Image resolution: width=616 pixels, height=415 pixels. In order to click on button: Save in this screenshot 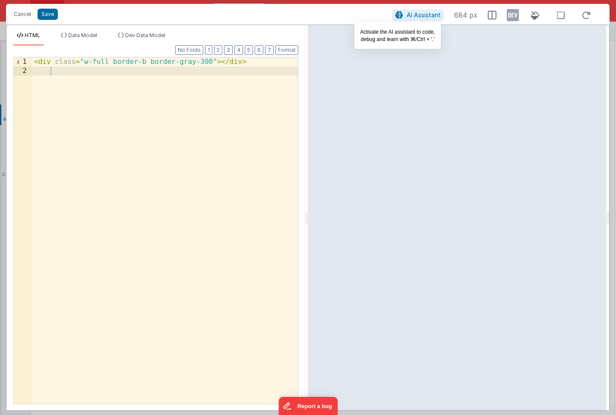, I will do `click(47, 14)`.